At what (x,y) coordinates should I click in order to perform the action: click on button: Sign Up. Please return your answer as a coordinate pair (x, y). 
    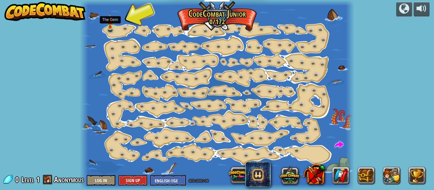
    Looking at the image, I should click on (133, 181).